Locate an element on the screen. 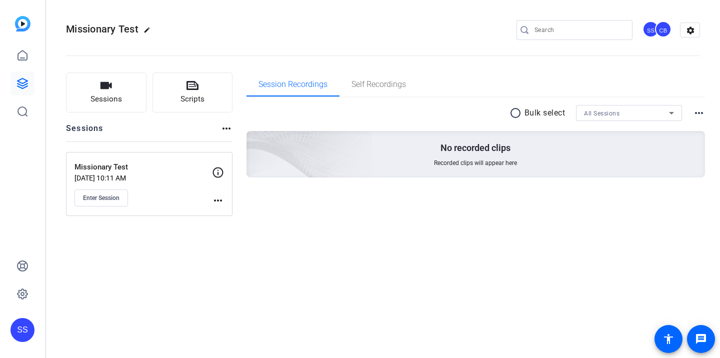 The height and width of the screenshot is (358, 720). img: embarkstudio-empty-session.png is located at coordinates (253, 140).